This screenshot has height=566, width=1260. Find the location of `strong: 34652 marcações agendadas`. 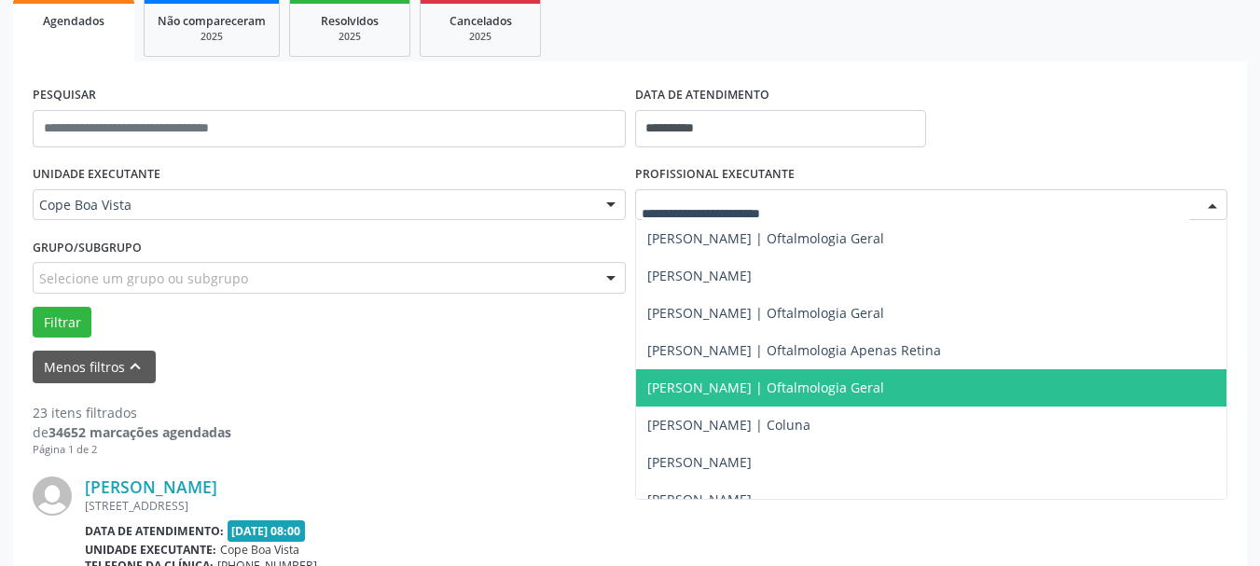

strong: 34652 marcações agendadas is located at coordinates (140, 432).